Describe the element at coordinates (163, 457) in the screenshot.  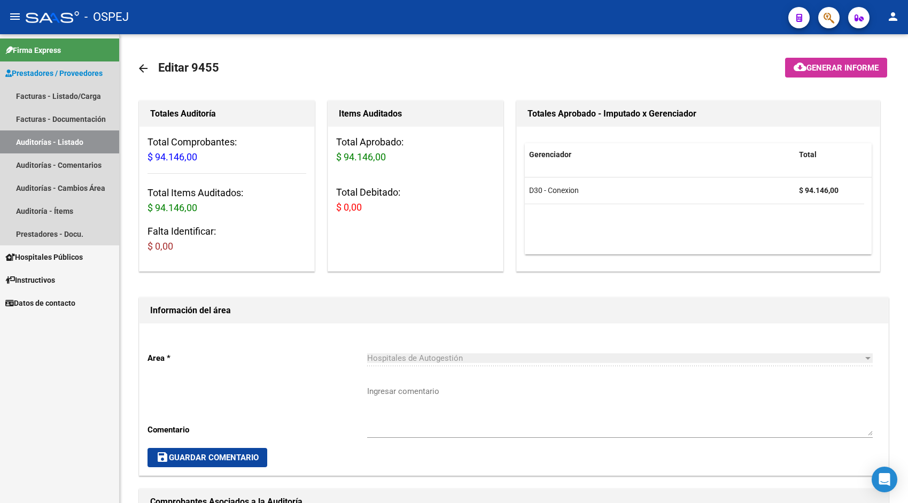
I see `mat-icon: save` at that location.